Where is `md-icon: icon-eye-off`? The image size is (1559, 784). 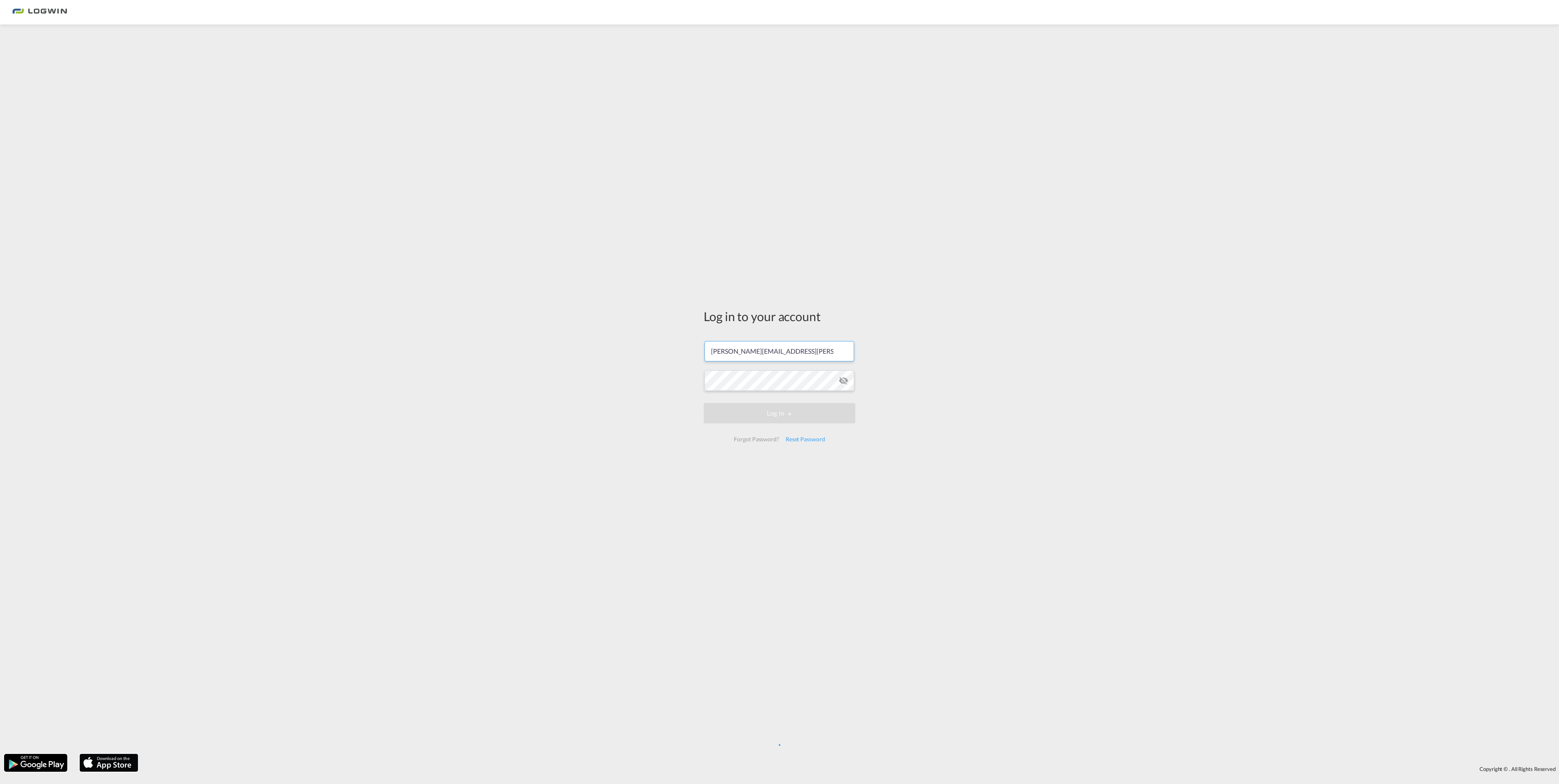
md-icon: icon-eye-off is located at coordinates (843, 381).